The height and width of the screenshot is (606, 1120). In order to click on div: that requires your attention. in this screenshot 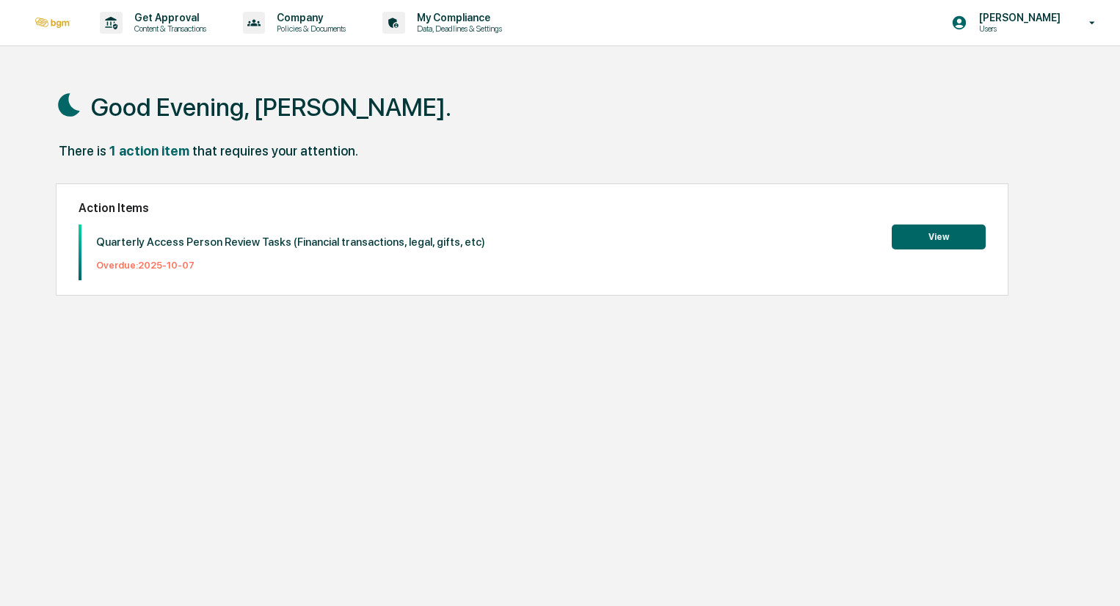, I will do `click(275, 150)`.